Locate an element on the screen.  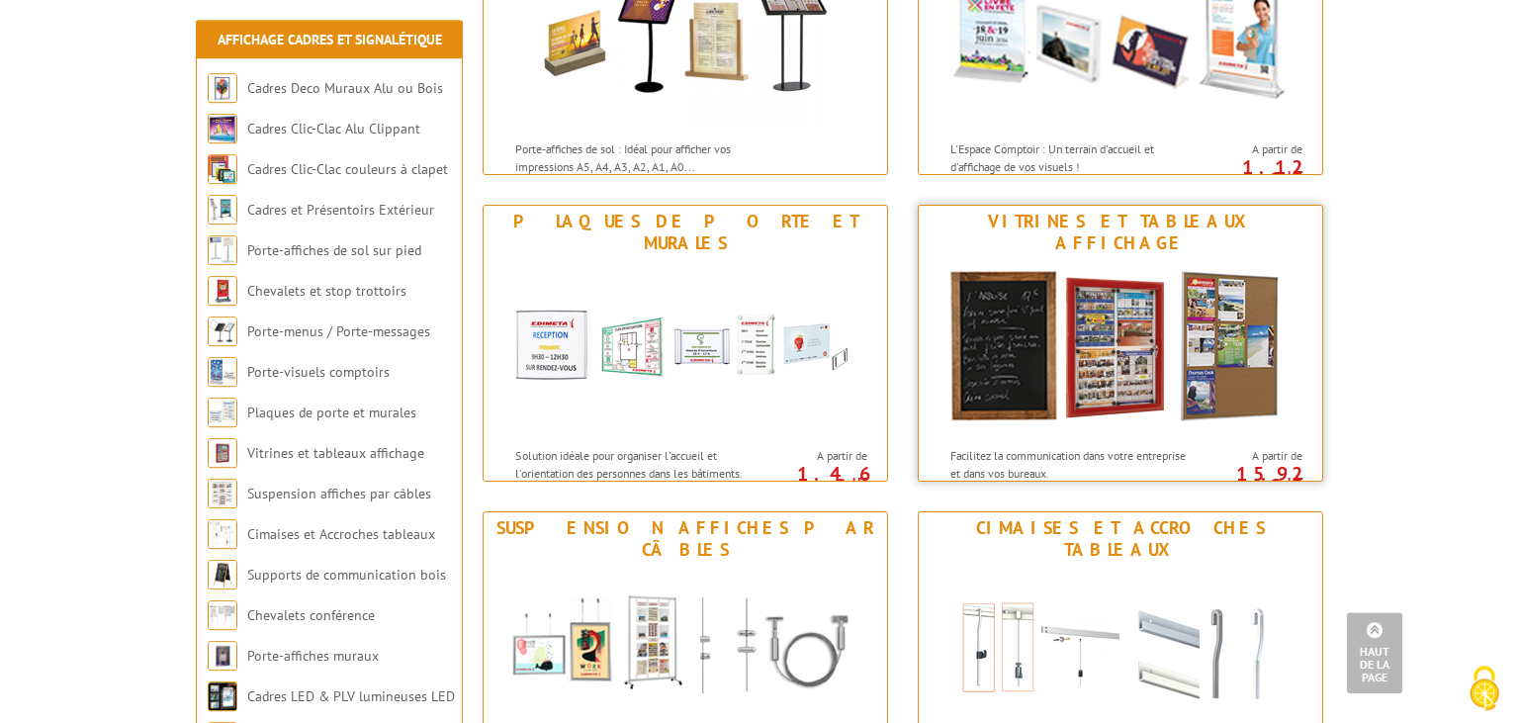
img: Cookies (fenêtre modale) is located at coordinates (1484, 688).